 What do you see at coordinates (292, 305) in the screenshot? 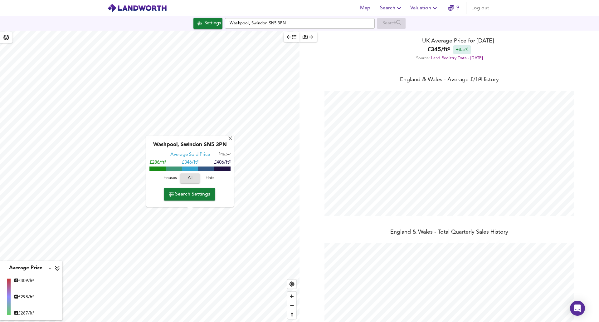
I see `button: Zoom out` at bounding box center [292, 305].